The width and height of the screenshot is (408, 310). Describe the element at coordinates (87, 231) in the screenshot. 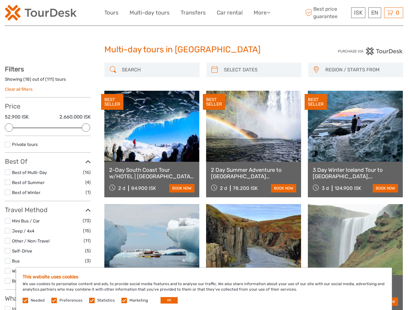

I see `span: (15)` at that location.